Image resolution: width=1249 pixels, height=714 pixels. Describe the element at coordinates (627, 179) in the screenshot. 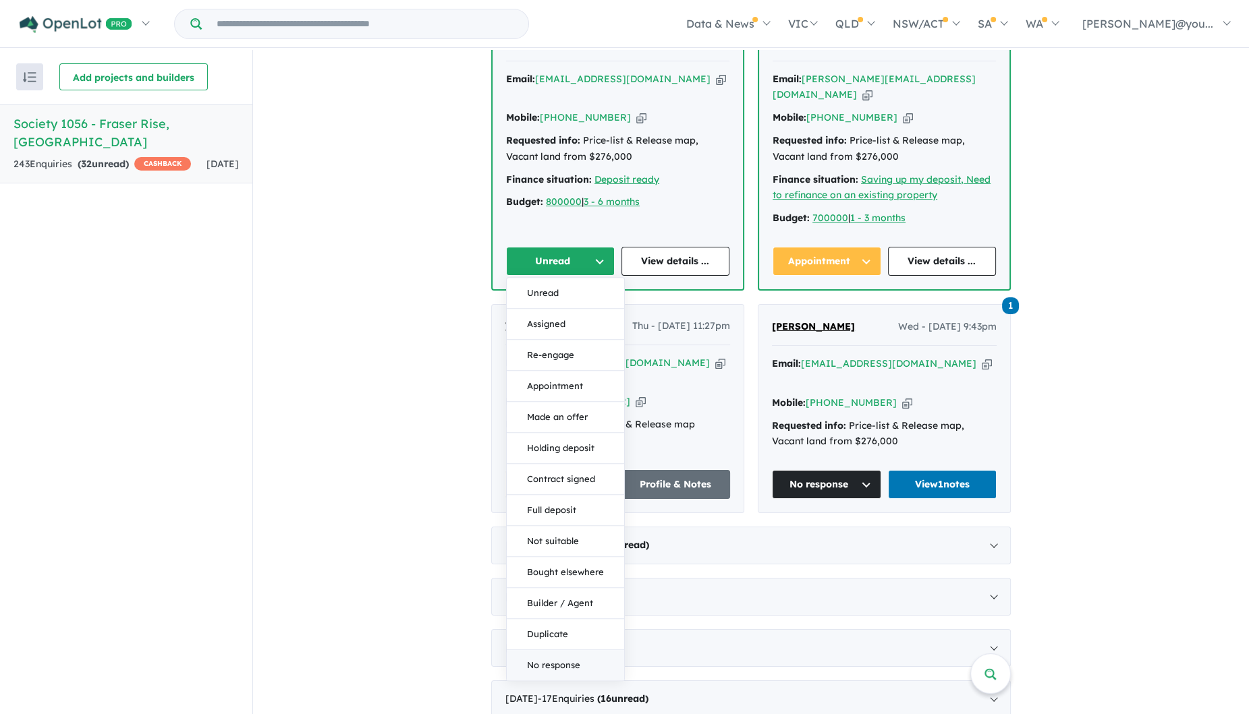

I see `a: Deposit ready` at that location.